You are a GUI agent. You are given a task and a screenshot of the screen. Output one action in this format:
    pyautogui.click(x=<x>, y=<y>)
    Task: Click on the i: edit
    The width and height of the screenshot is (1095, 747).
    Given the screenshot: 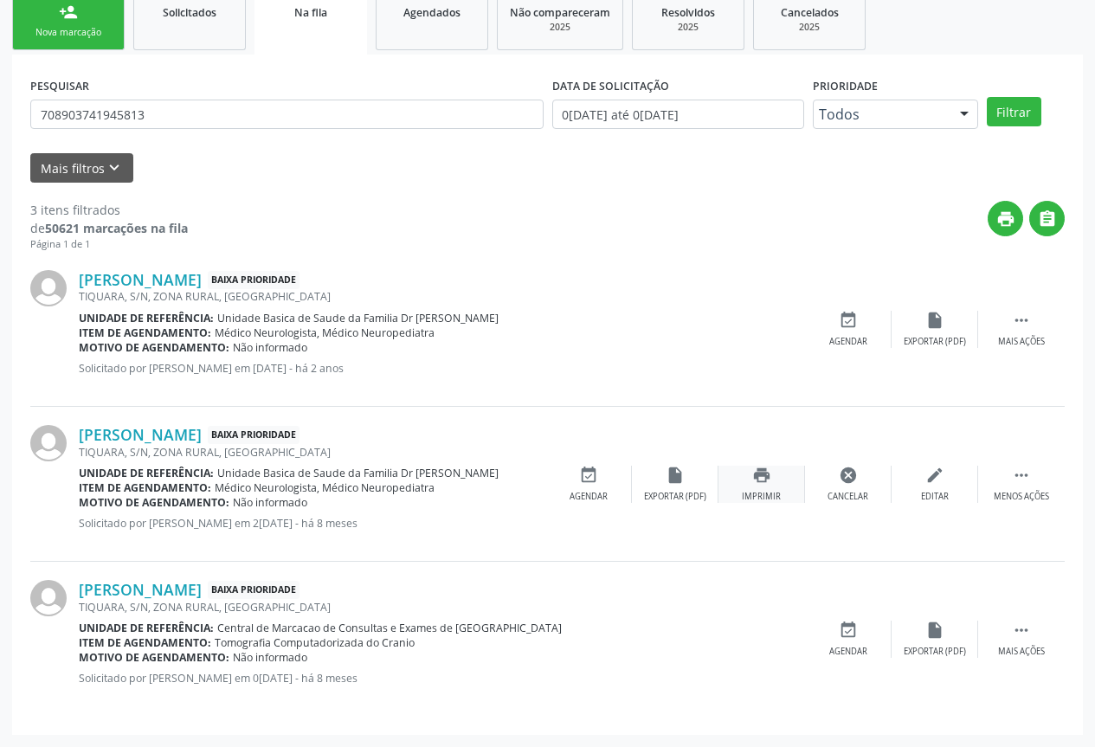 What is the action you would take?
    pyautogui.click(x=935, y=475)
    